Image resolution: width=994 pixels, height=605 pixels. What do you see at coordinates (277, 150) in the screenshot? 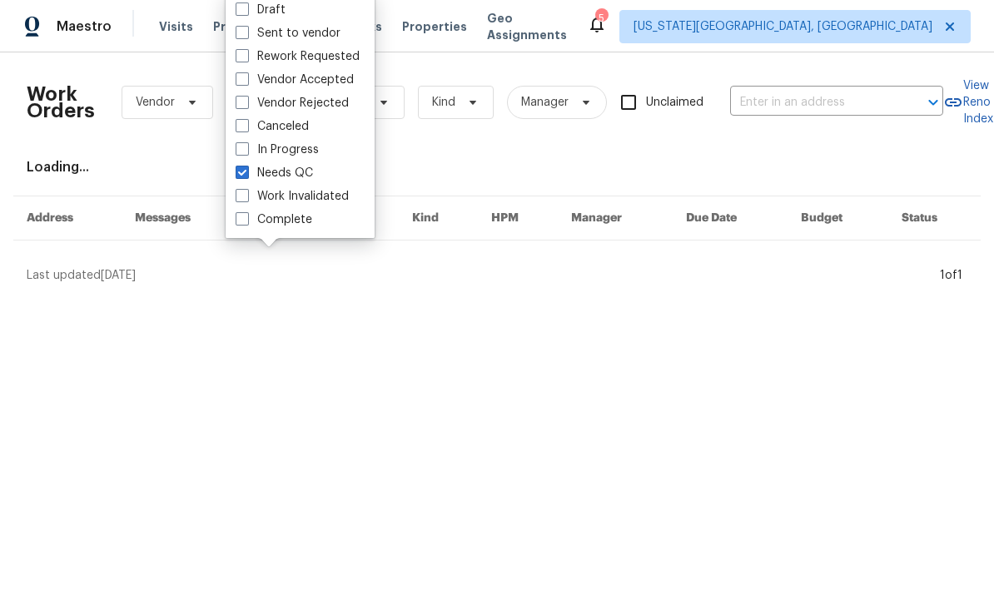
I see `label: In Progress` at bounding box center [277, 150].